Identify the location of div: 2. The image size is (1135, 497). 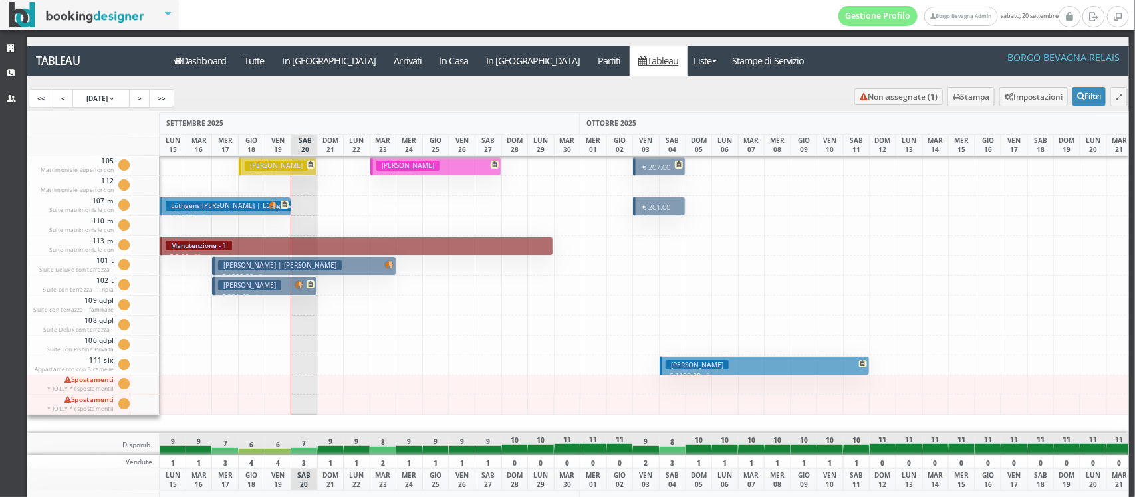
(646, 462).